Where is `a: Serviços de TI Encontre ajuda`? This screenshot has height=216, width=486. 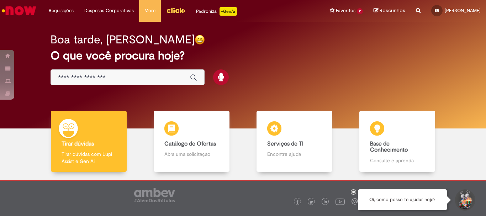
a: Serviços de TI Encontre ajuda is located at coordinates (294, 141).